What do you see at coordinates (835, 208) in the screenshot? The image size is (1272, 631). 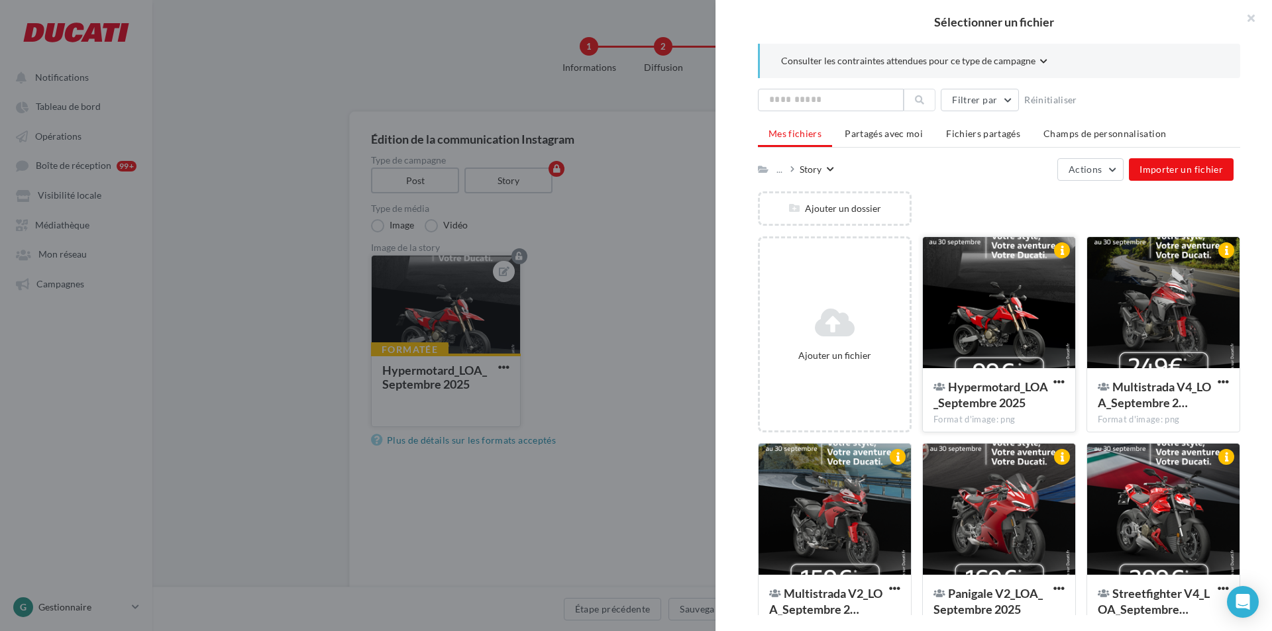 I see `div: Ajouter un dossier` at bounding box center [835, 208].